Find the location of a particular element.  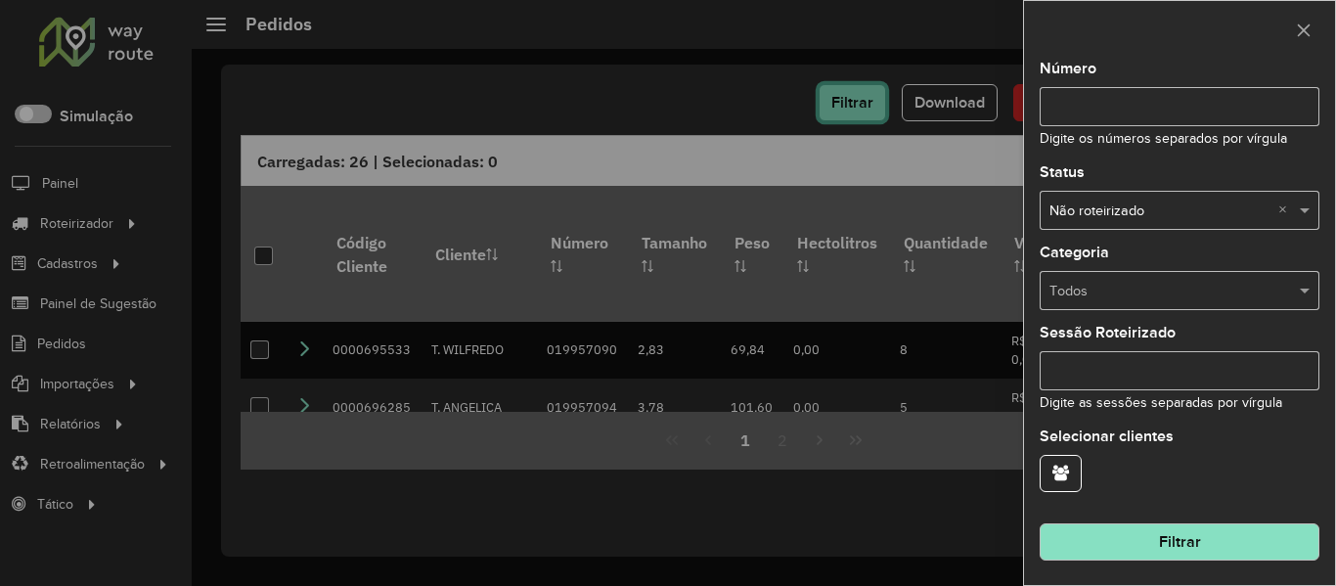

label: Selecionar clientes is located at coordinates (1107, 436).